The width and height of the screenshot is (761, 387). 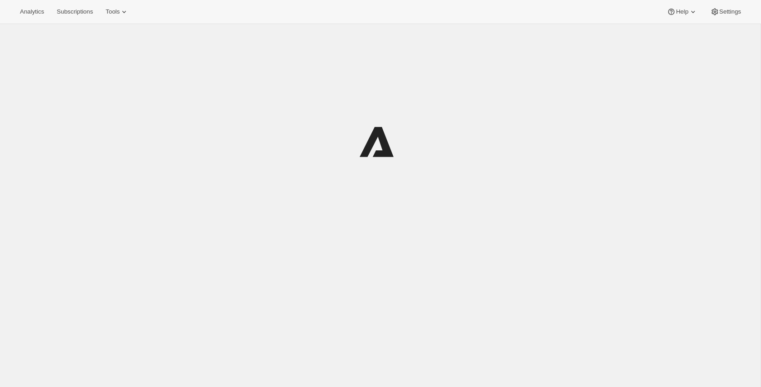 I want to click on span: Settings, so click(x=730, y=12).